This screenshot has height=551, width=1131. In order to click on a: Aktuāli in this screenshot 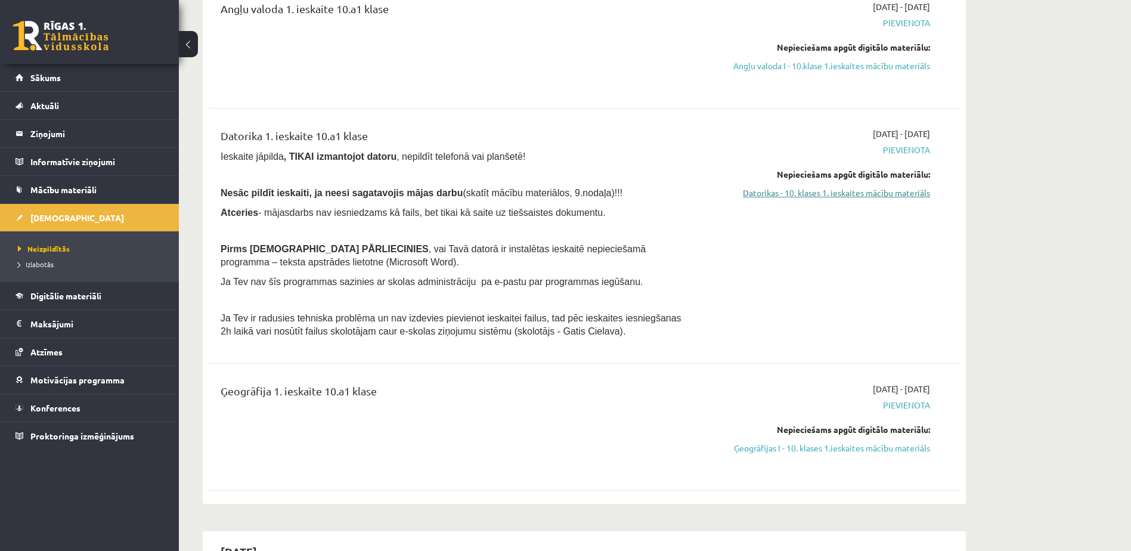, I will do `click(89, 106)`.